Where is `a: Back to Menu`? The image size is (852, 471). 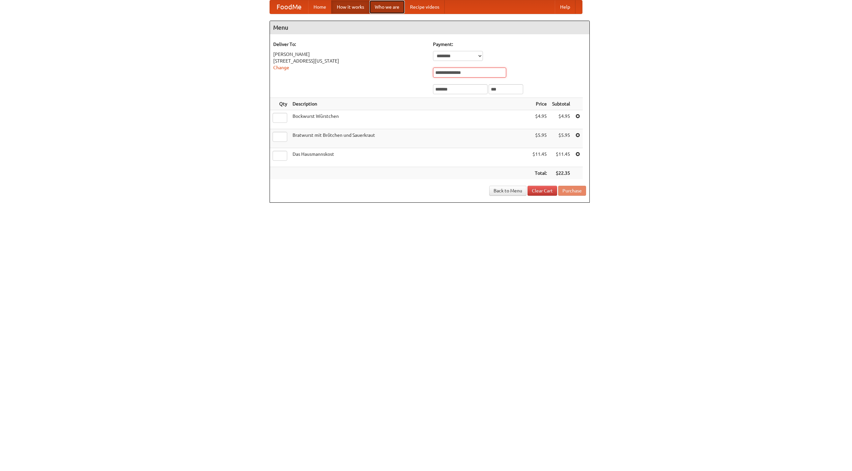
a: Back to Menu is located at coordinates (508, 191).